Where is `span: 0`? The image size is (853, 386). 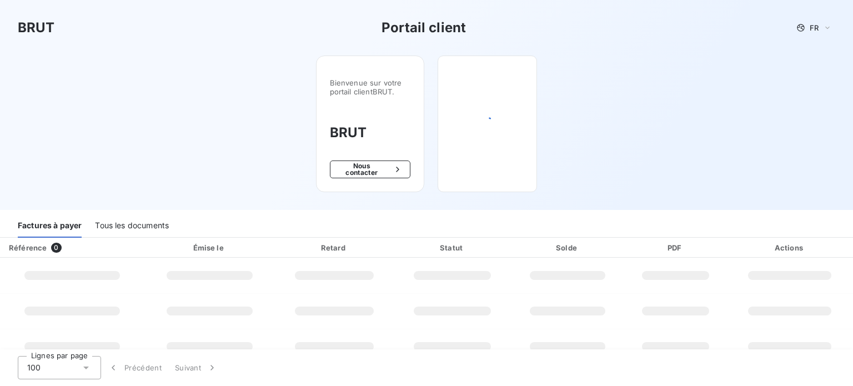 span: 0 is located at coordinates (56, 248).